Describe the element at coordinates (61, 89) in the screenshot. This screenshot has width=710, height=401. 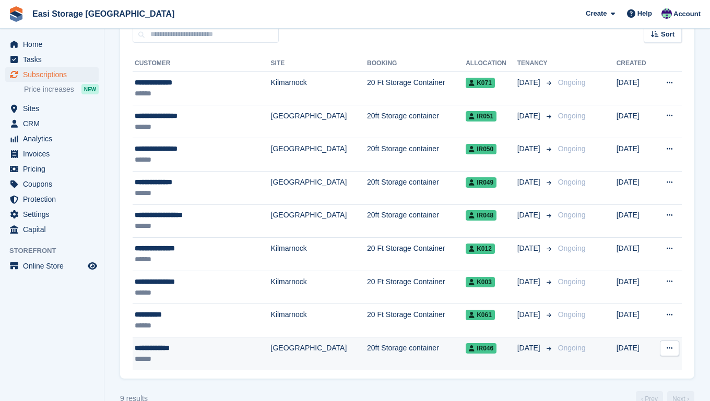
I see `a: Price increases NEW` at that location.